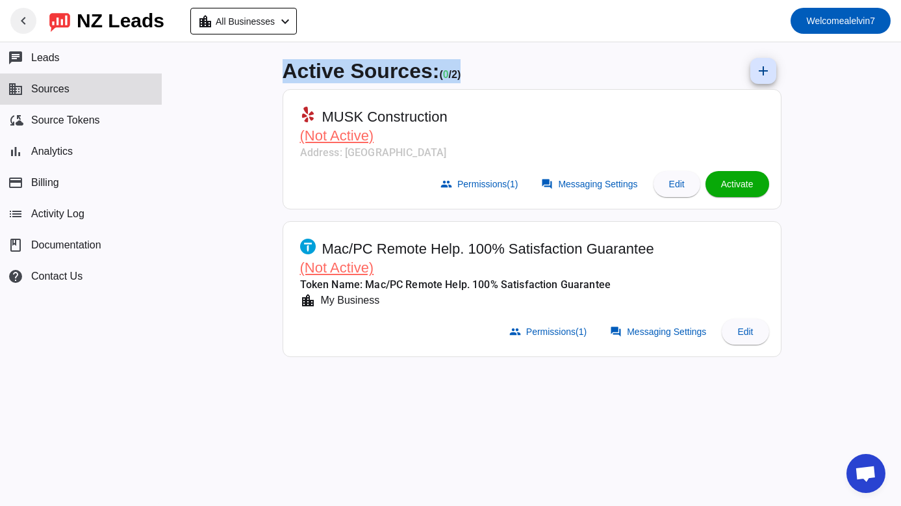 This screenshot has width=901, height=506. What do you see at coordinates (16, 183) in the screenshot?
I see `mat-icon: payment` at bounding box center [16, 183].